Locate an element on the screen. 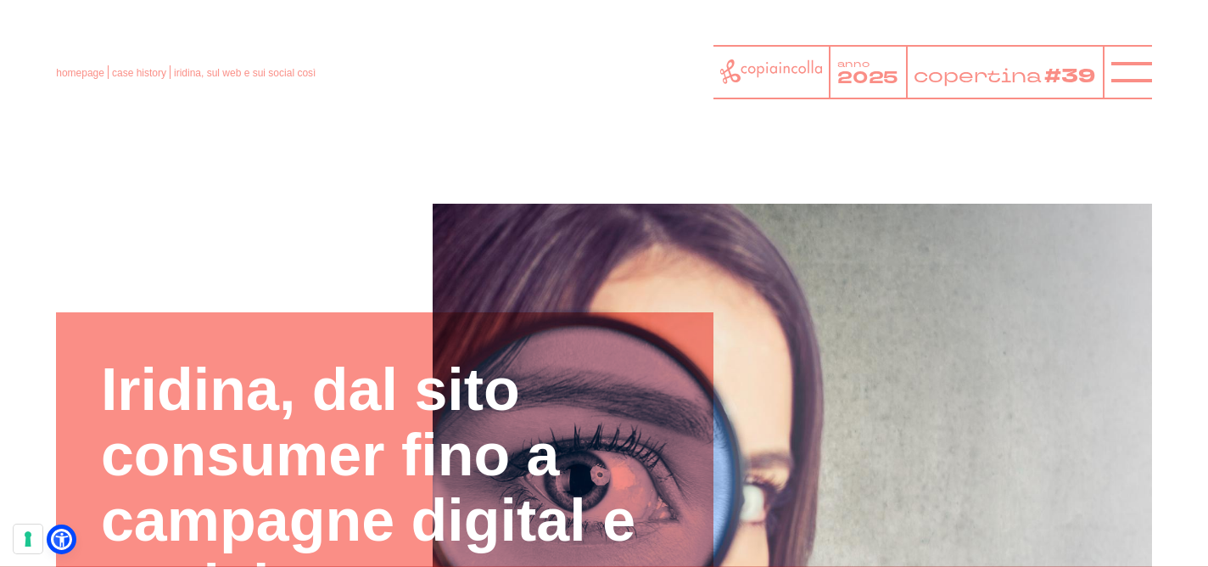 Image resolution: width=1208 pixels, height=567 pixels. a: case history is located at coordinates (139, 73).